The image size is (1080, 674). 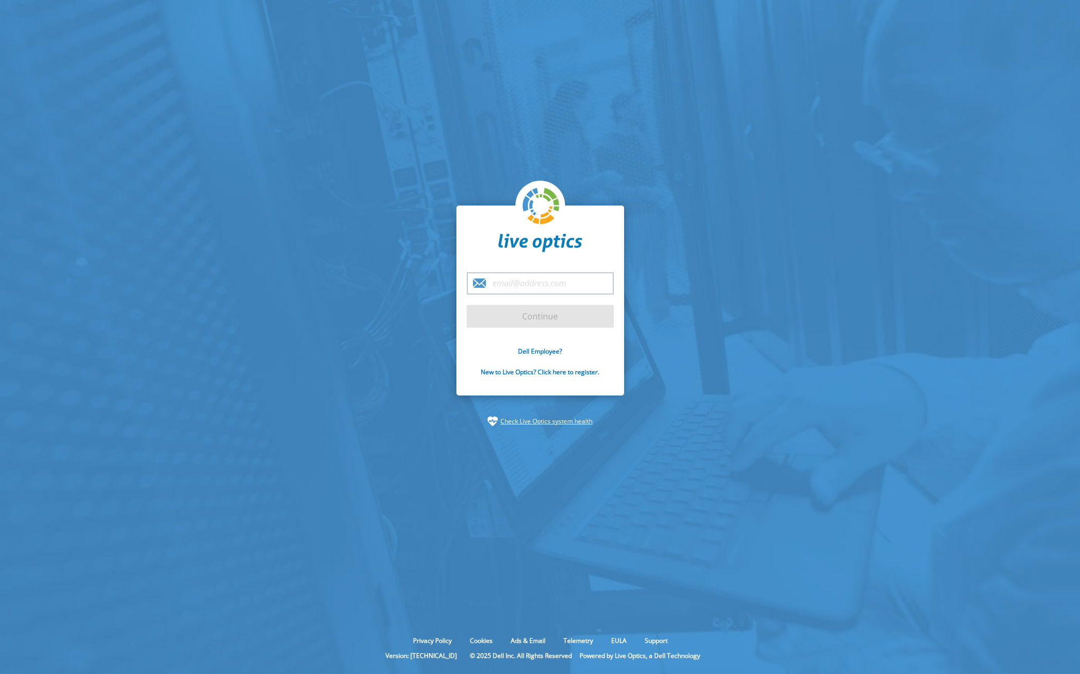 What do you see at coordinates (540, 351) in the screenshot?
I see `a: Dell Employee?` at bounding box center [540, 351].